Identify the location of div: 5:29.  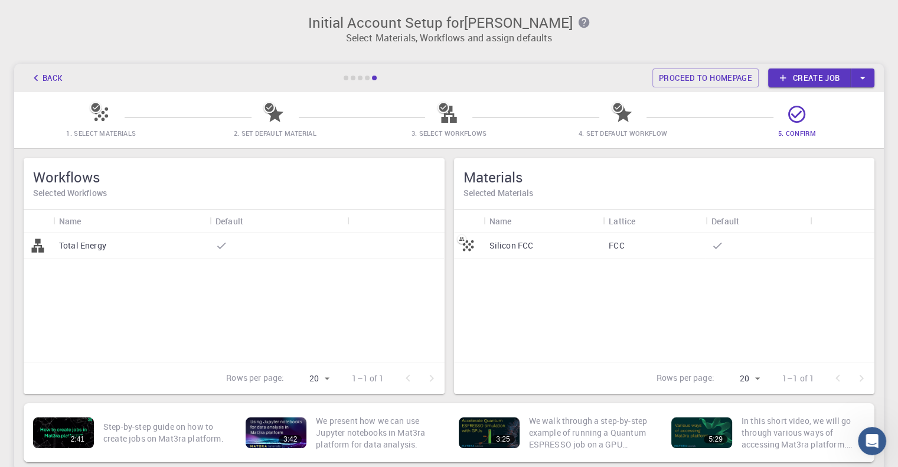
(715, 439).